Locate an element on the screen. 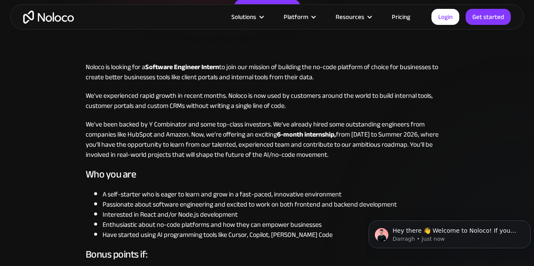 Image resolution: width=534 pixels, height=266 pixels. a: Login is located at coordinates (445, 17).